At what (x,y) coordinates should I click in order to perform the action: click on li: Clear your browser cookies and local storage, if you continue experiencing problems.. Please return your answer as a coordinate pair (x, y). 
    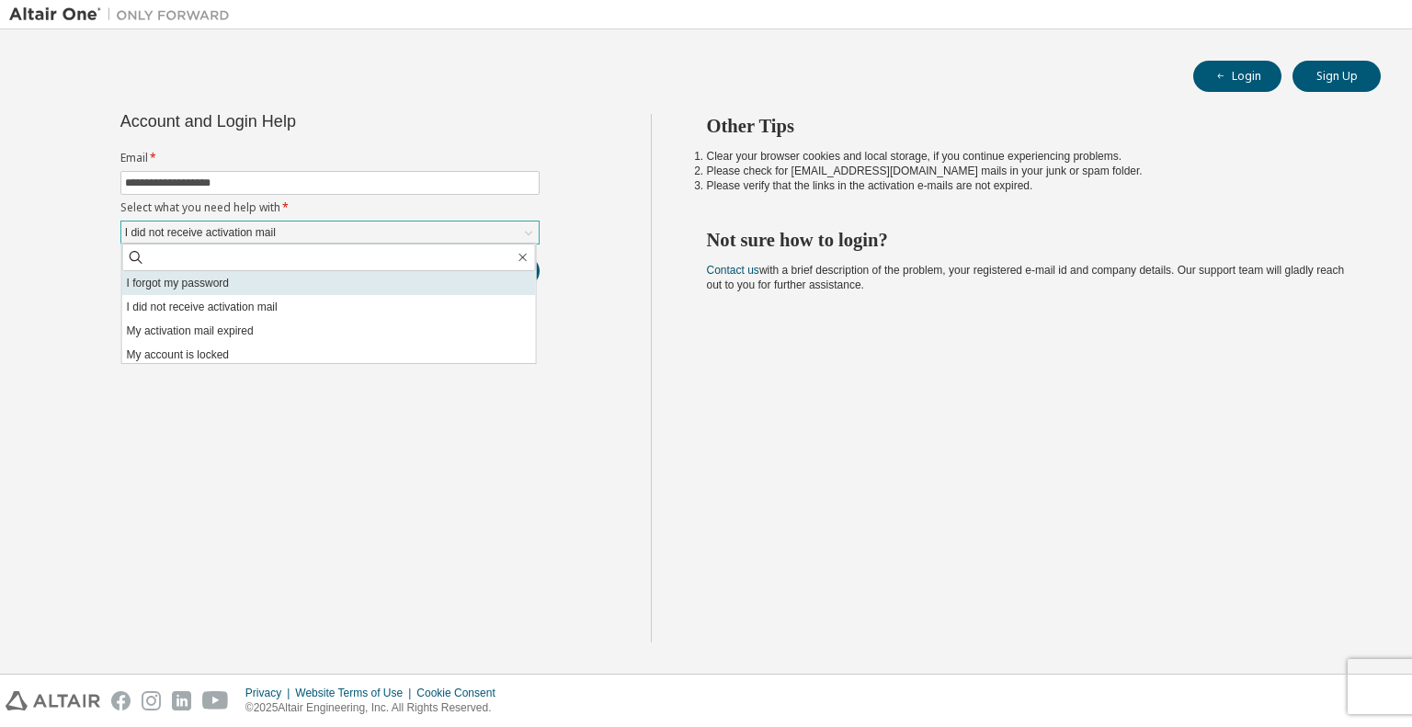
    Looking at the image, I should click on (1028, 156).